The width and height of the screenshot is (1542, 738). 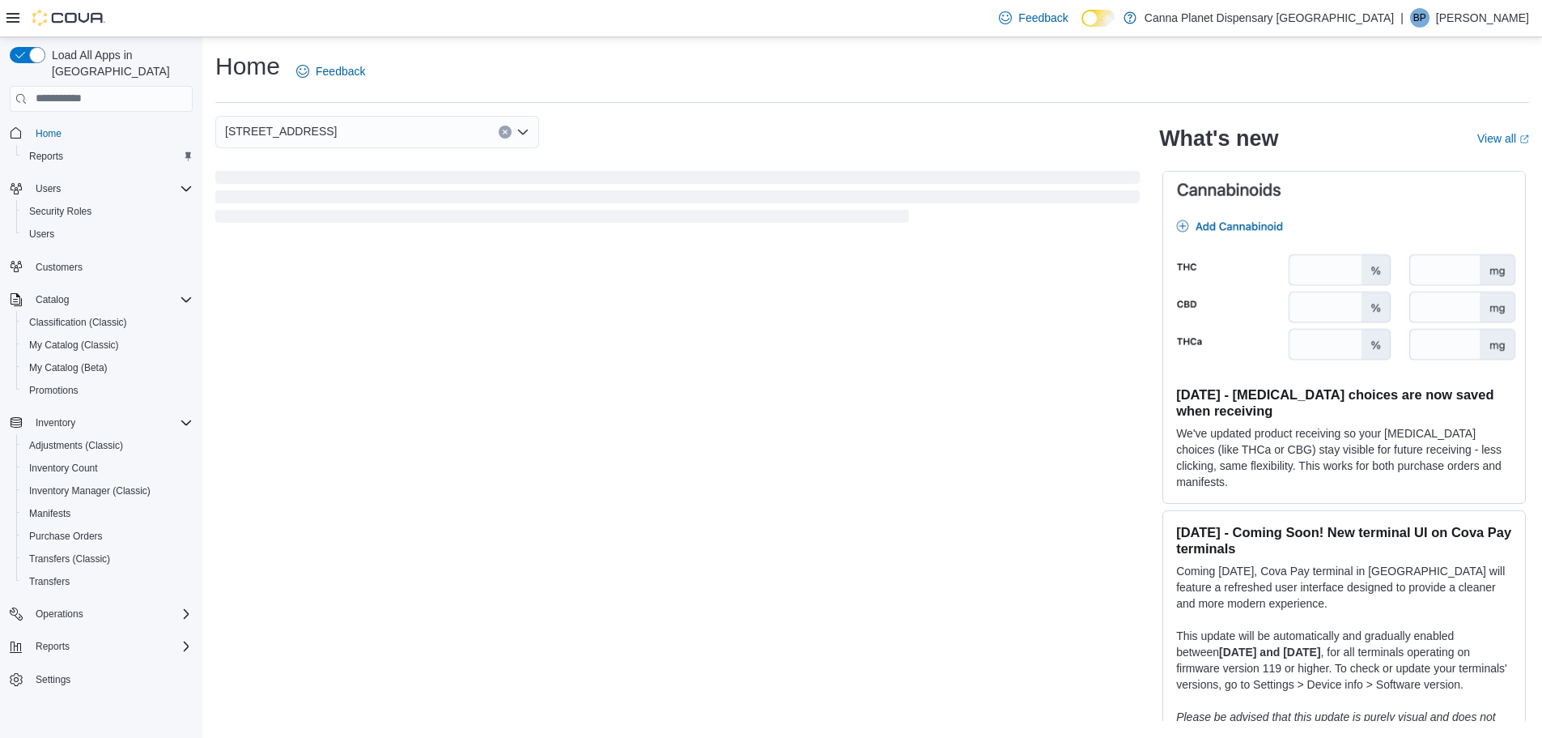 I want to click on a: Transfers (Classic), so click(x=70, y=559).